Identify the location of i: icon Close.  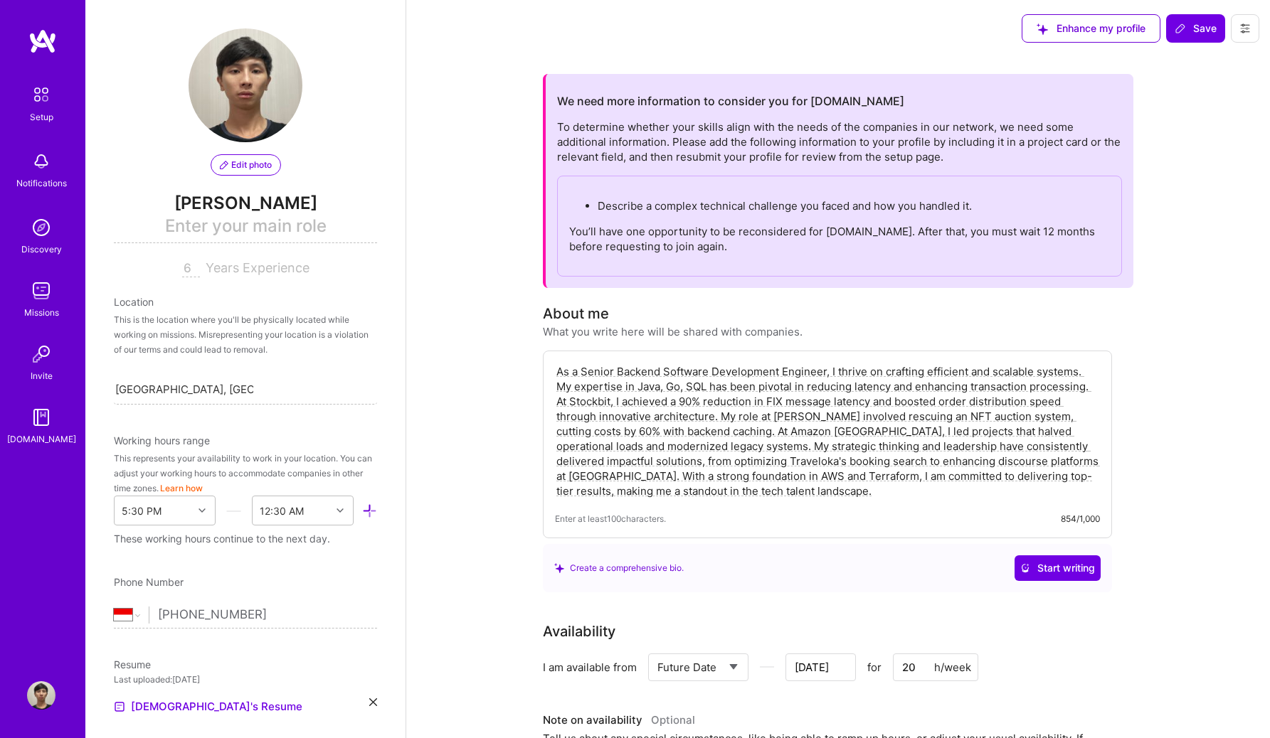
(373, 702).